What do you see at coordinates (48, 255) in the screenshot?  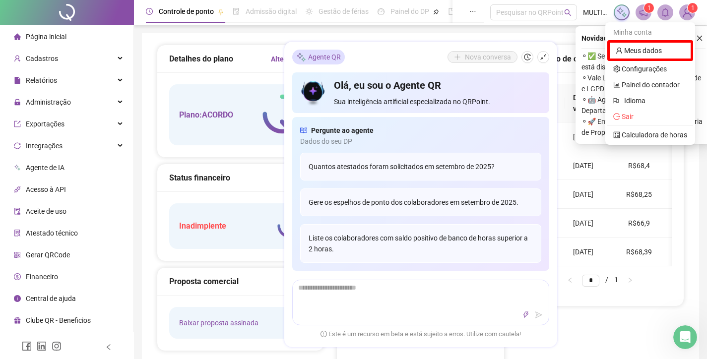 I see `span: Gerar QRCode` at bounding box center [48, 255].